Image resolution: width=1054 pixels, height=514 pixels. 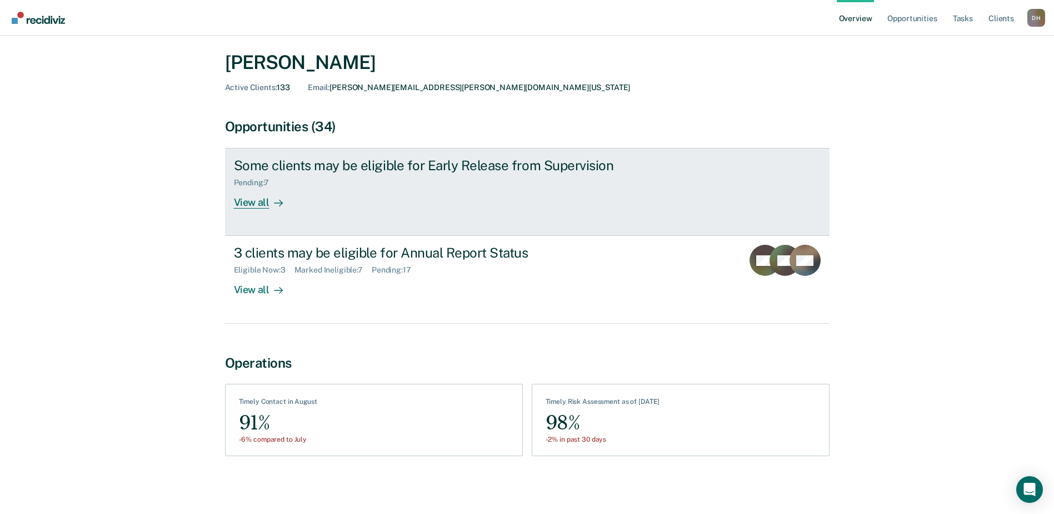 I want to click on div: Timely Contact in August, so click(x=278, y=404).